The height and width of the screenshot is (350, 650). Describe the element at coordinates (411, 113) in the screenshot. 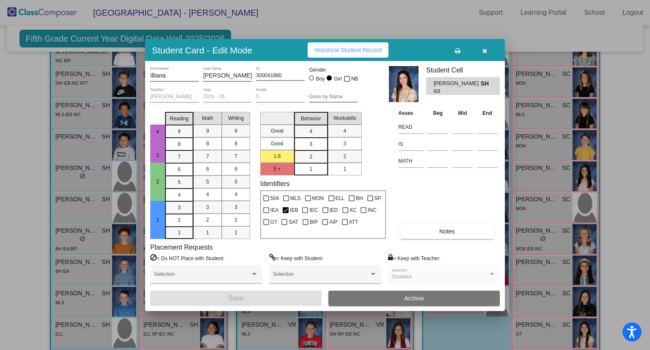

I see `th: Asses` at that location.